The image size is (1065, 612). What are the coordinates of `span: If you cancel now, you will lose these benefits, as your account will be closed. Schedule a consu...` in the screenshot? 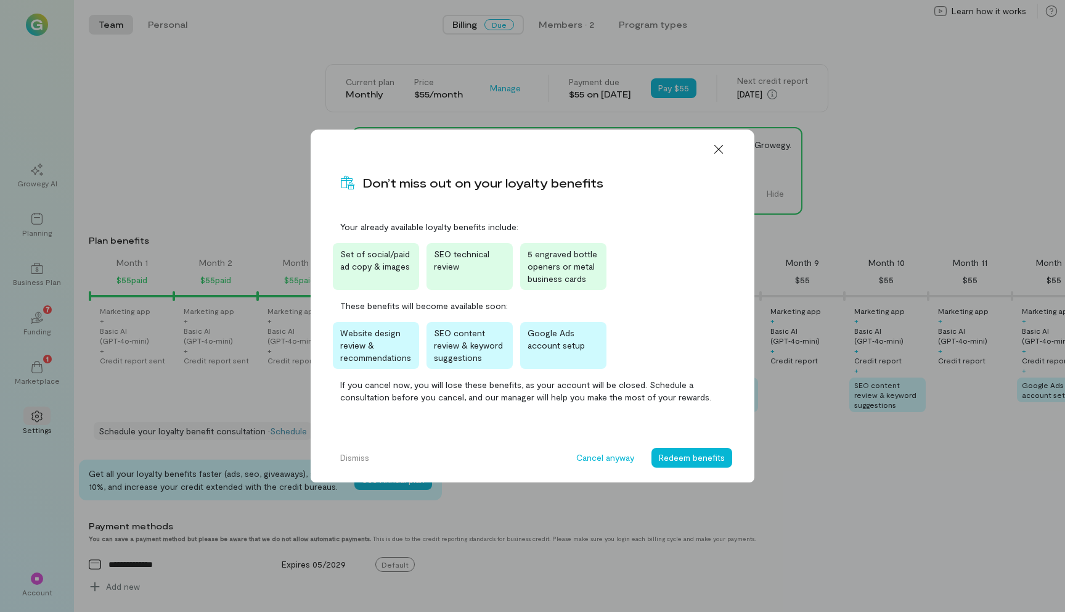 It's located at (533, 391).